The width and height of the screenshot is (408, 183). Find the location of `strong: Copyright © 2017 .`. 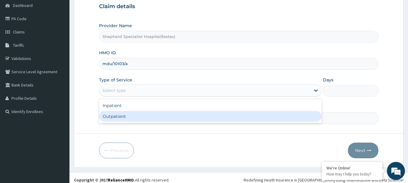

strong: Copyright © 2017 . is located at coordinates (104, 180).